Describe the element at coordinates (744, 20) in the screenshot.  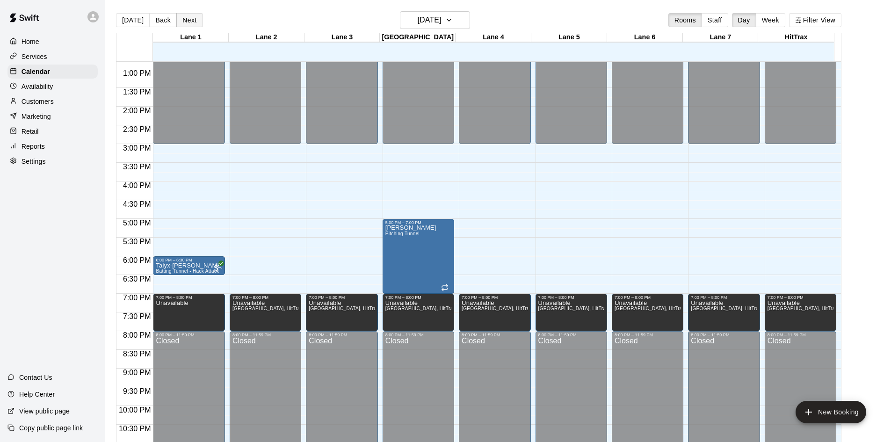
I see `button: Day` at that location.